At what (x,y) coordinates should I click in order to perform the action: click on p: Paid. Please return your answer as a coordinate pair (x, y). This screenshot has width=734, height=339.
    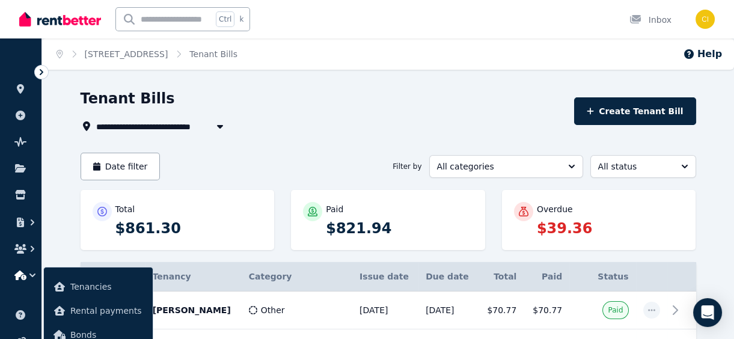
    Looking at the image, I should click on (334, 209).